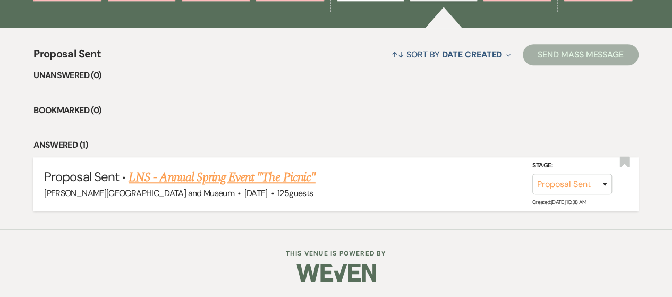 Image resolution: width=672 pixels, height=297 pixels. Describe the element at coordinates (336, 110) in the screenshot. I see `li: Bookmarked (0)` at that location.